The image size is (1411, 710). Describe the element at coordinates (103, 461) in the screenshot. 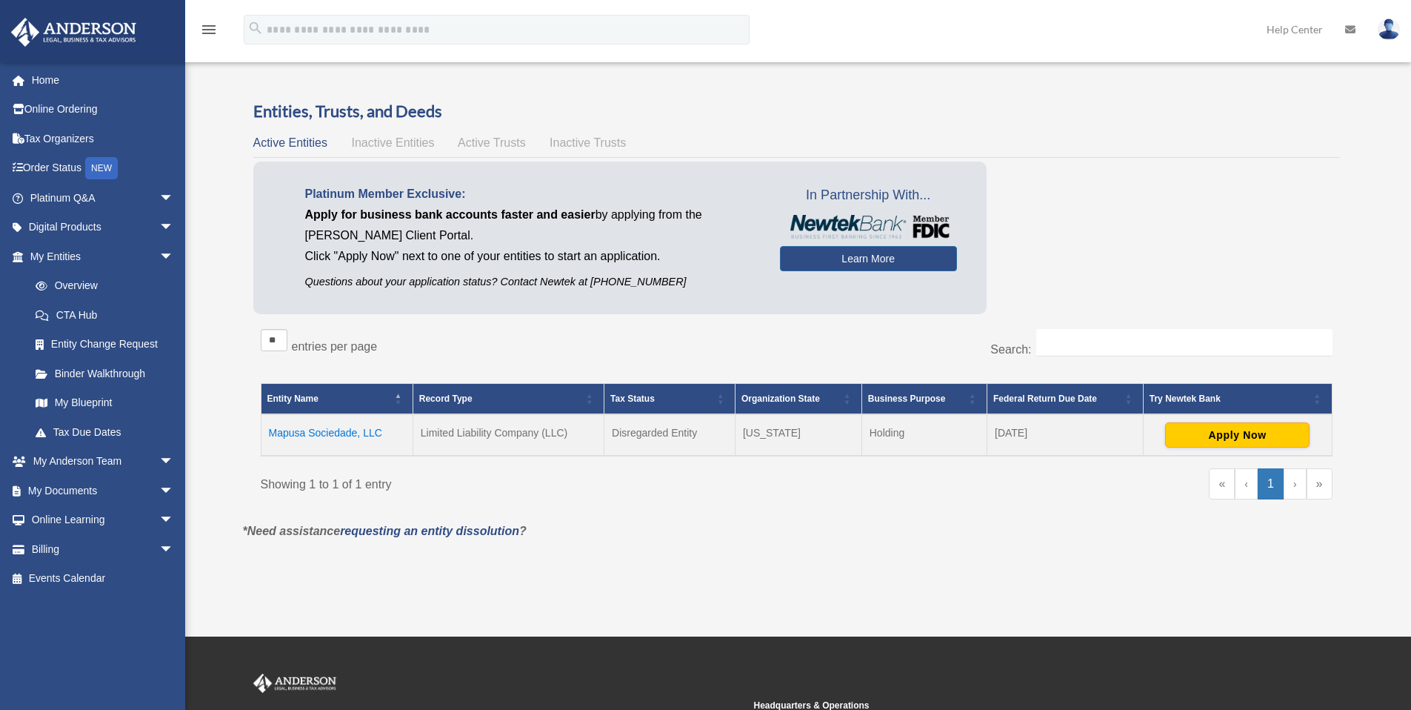

I see `a: My Anderson Teamarrow_drop_down` at that location.